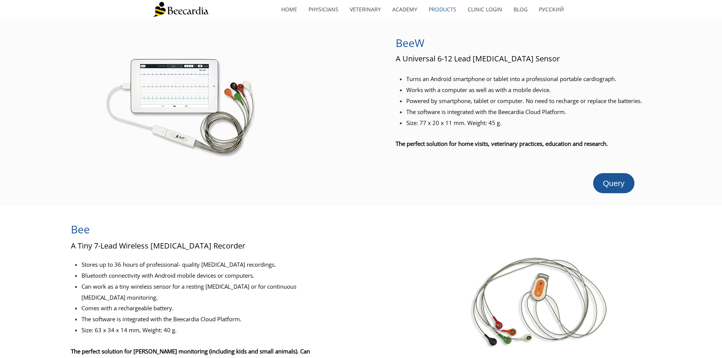  What do you see at coordinates (168, 276) in the screenshot?
I see `span: Bluetooth connectivity with Android mobile devices or computers.` at bounding box center [168, 276].